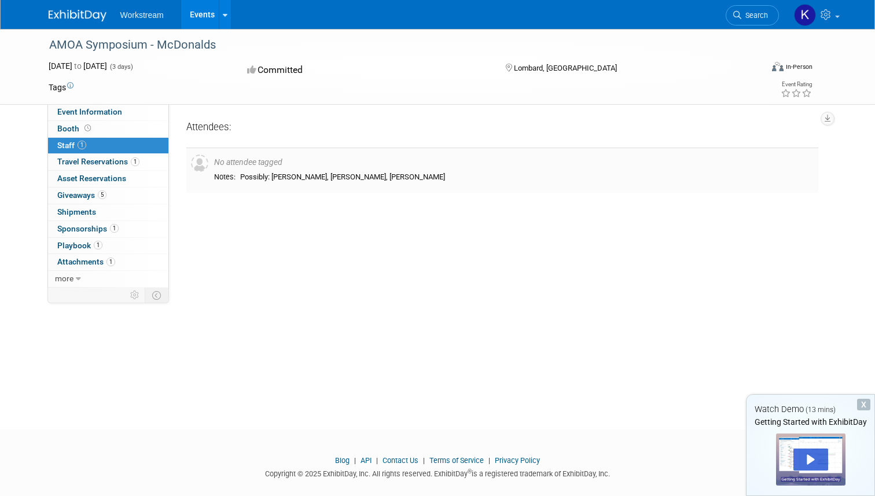  Describe the element at coordinates (121, 67) in the screenshot. I see `span: (3 days)` at that location.